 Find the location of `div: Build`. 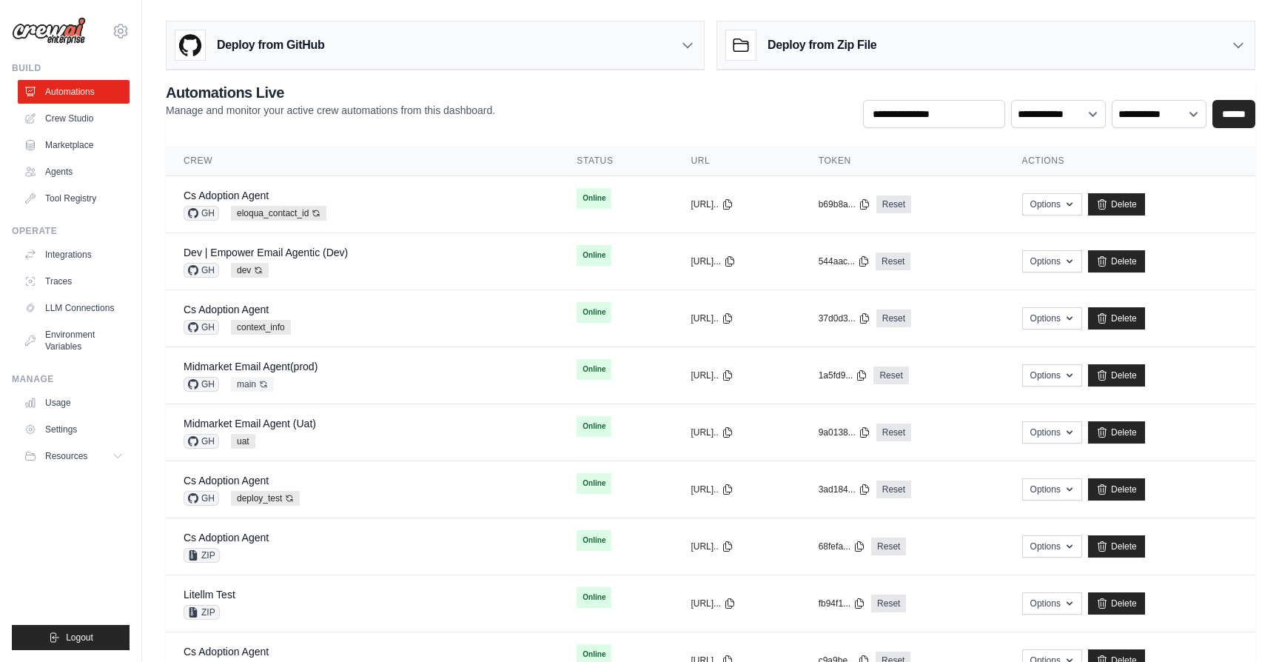

div: Build is located at coordinates (70, 68).